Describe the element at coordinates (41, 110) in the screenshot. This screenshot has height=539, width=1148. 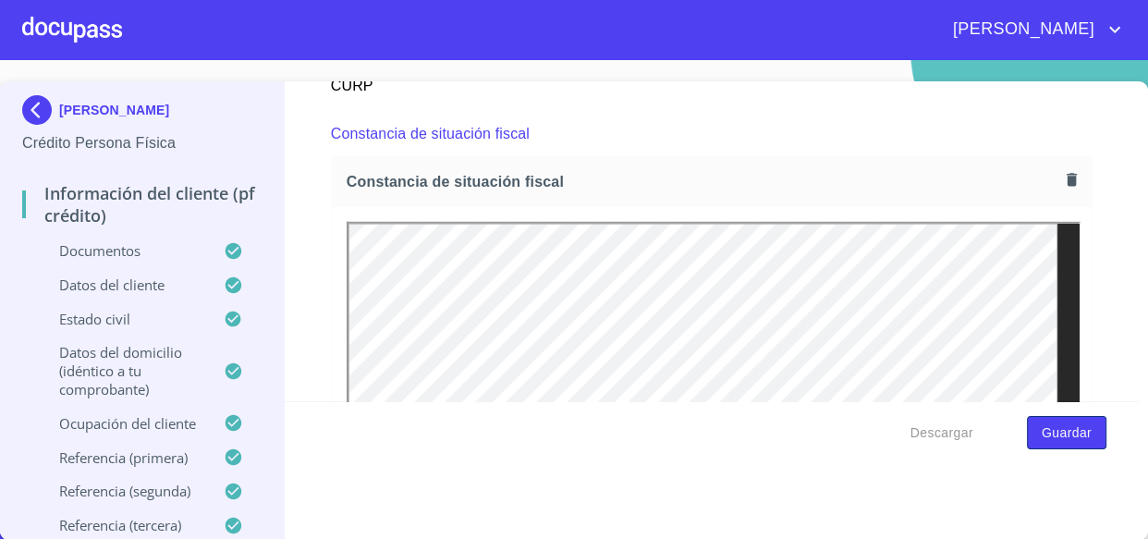
I see `img: Docupass spot blue` at that location.